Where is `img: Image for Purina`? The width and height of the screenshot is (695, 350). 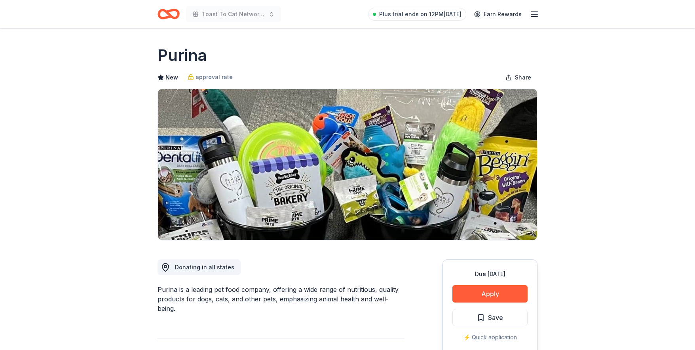 img: Image for Purina is located at coordinates (348, 165).